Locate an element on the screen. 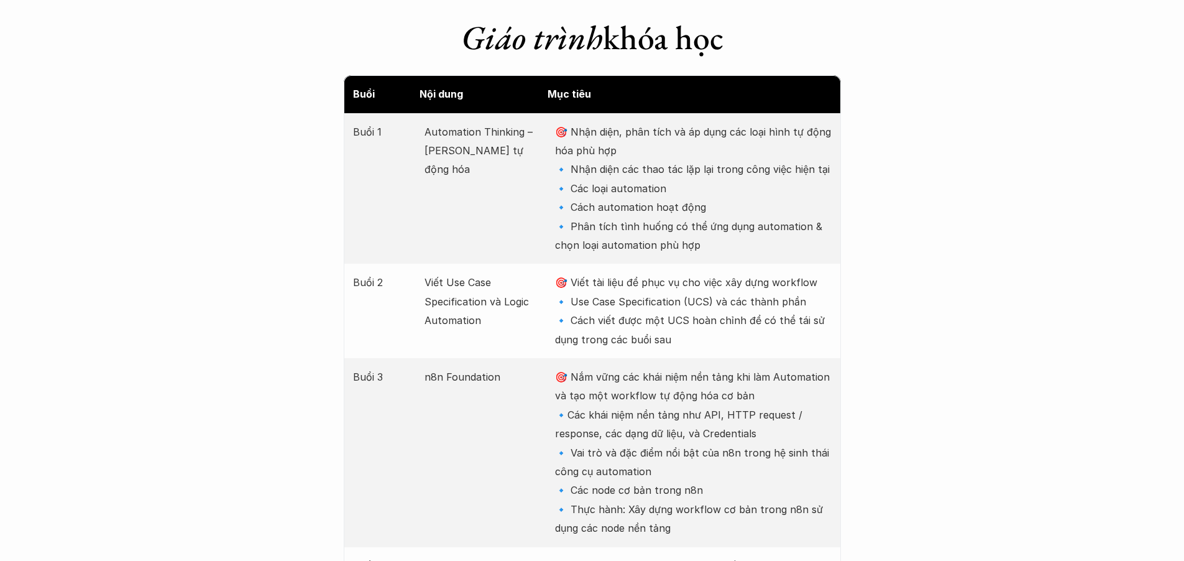 This screenshot has height=561, width=1184. p: Buổi 3 is located at coordinates (382, 377).